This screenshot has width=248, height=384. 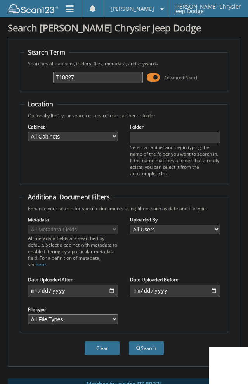 I want to click on div: Optionally limit your search to a particular cabinet or folder, so click(x=124, y=115).